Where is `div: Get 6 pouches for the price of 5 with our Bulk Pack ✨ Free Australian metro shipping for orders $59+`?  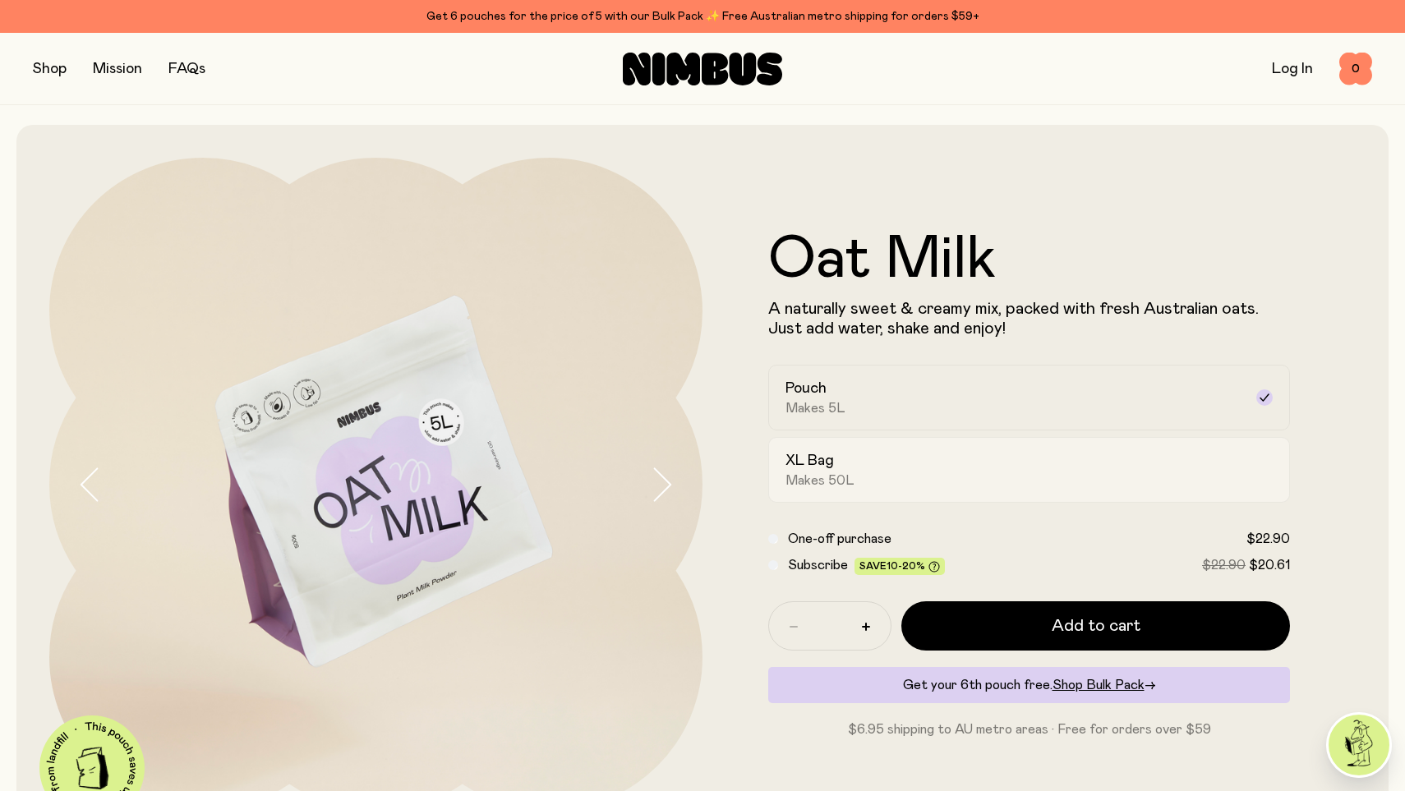 div: Get 6 pouches for the price of 5 with our Bulk Pack ✨ Free Australian metro shipping for orders $59+ is located at coordinates (703, 16).